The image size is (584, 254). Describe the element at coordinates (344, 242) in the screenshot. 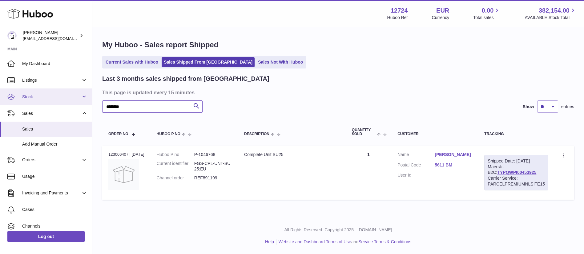

I see `li: and` at that location.